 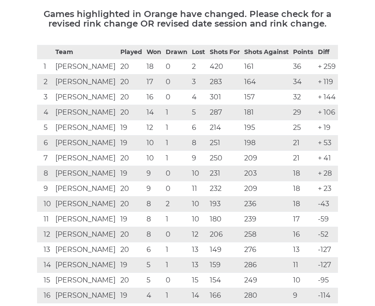 I want to click on td: 180, so click(x=225, y=220).